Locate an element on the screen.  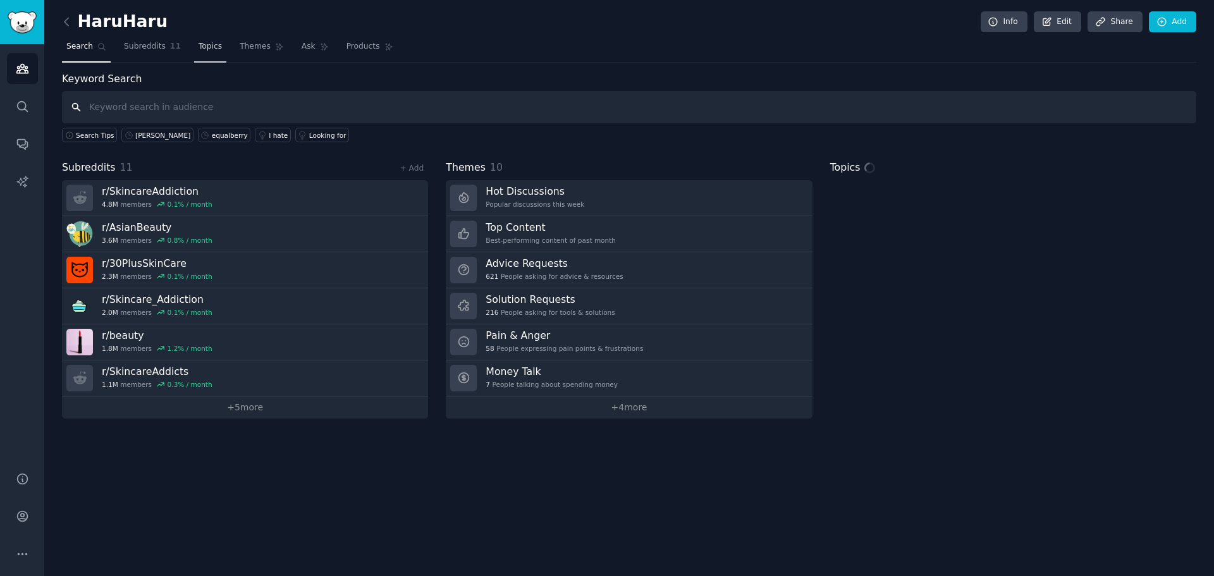
a: +4more is located at coordinates (629, 407).